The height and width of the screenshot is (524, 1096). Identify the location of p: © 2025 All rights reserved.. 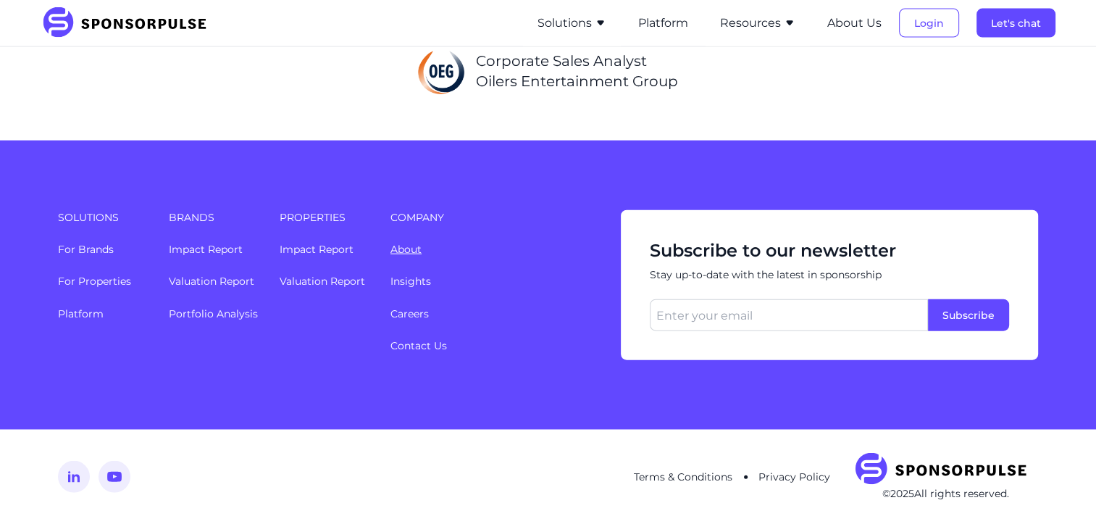
(945, 493).